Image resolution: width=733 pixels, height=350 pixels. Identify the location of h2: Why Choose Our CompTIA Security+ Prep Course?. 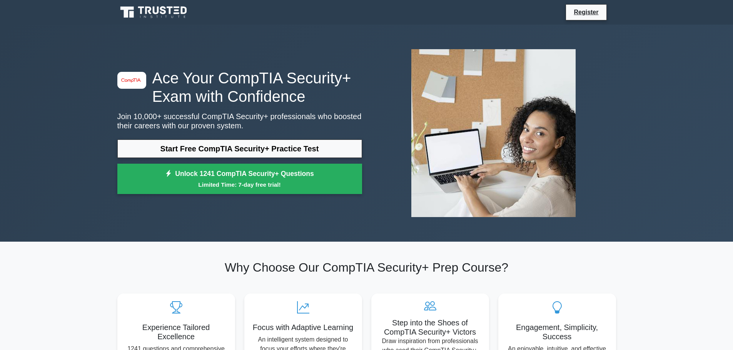
(367, 268).